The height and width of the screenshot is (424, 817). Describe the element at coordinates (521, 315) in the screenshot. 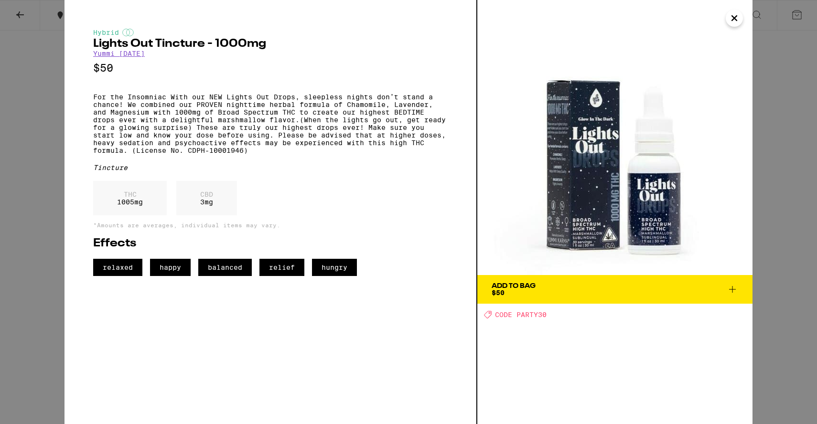

I see `span: CODE PARTY30` at that location.